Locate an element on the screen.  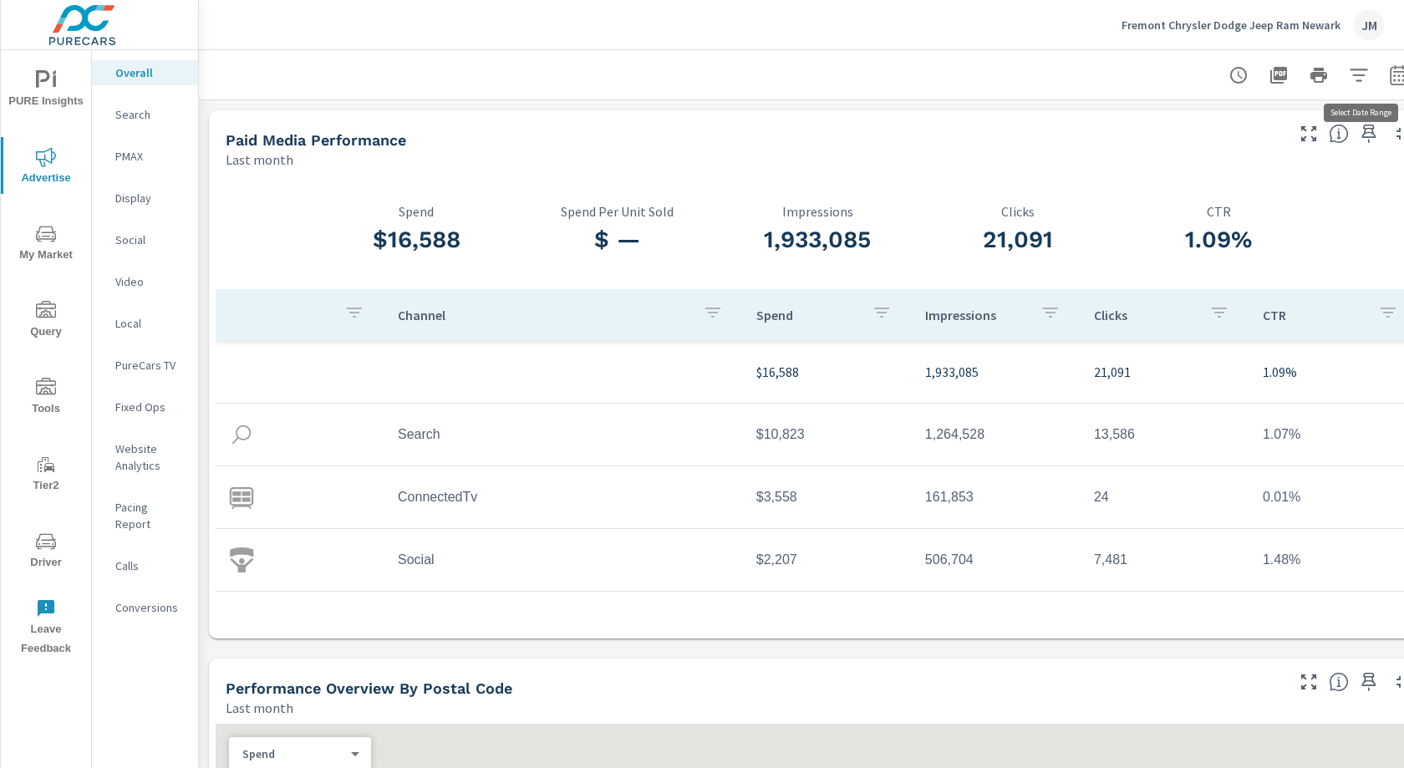
p: Fixed Ops is located at coordinates (150, 407).